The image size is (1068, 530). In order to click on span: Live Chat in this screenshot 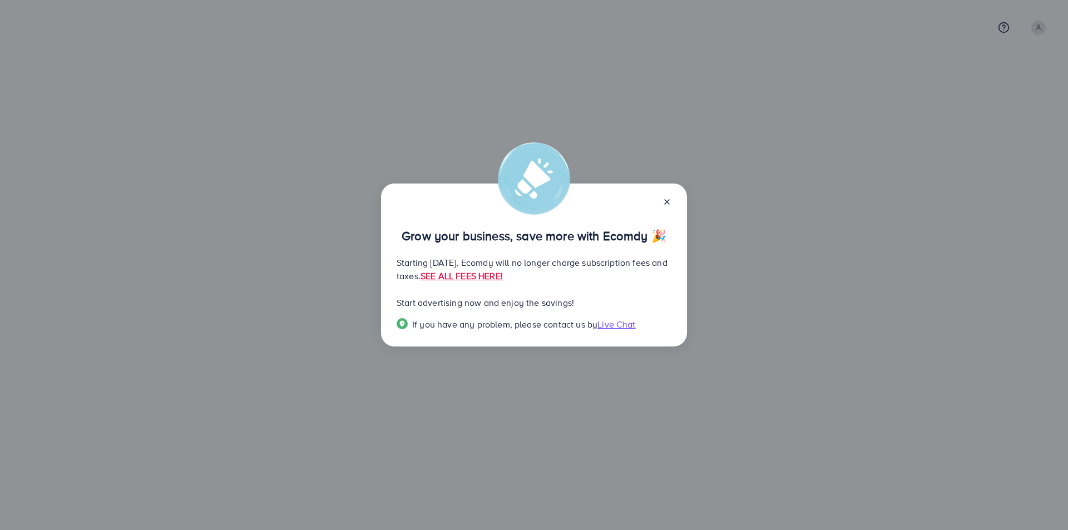, I will do `click(616, 324)`.